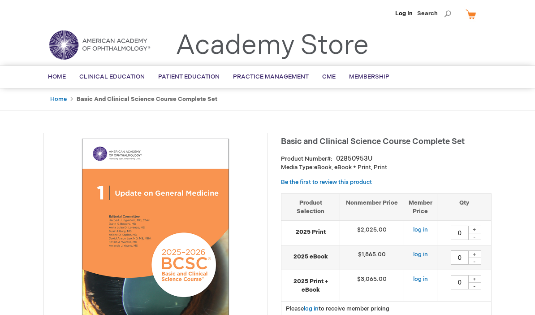 The image size is (535, 315). I want to click on strong: 2025 Print, so click(311, 232).